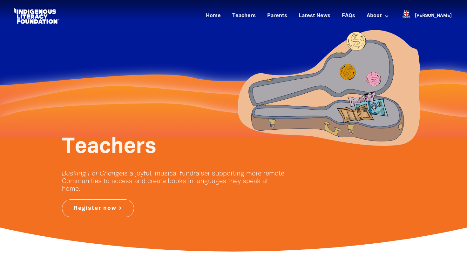  Describe the element at coordinates (349, 16) in the screenshot. I see `a: FAQs` at that location.